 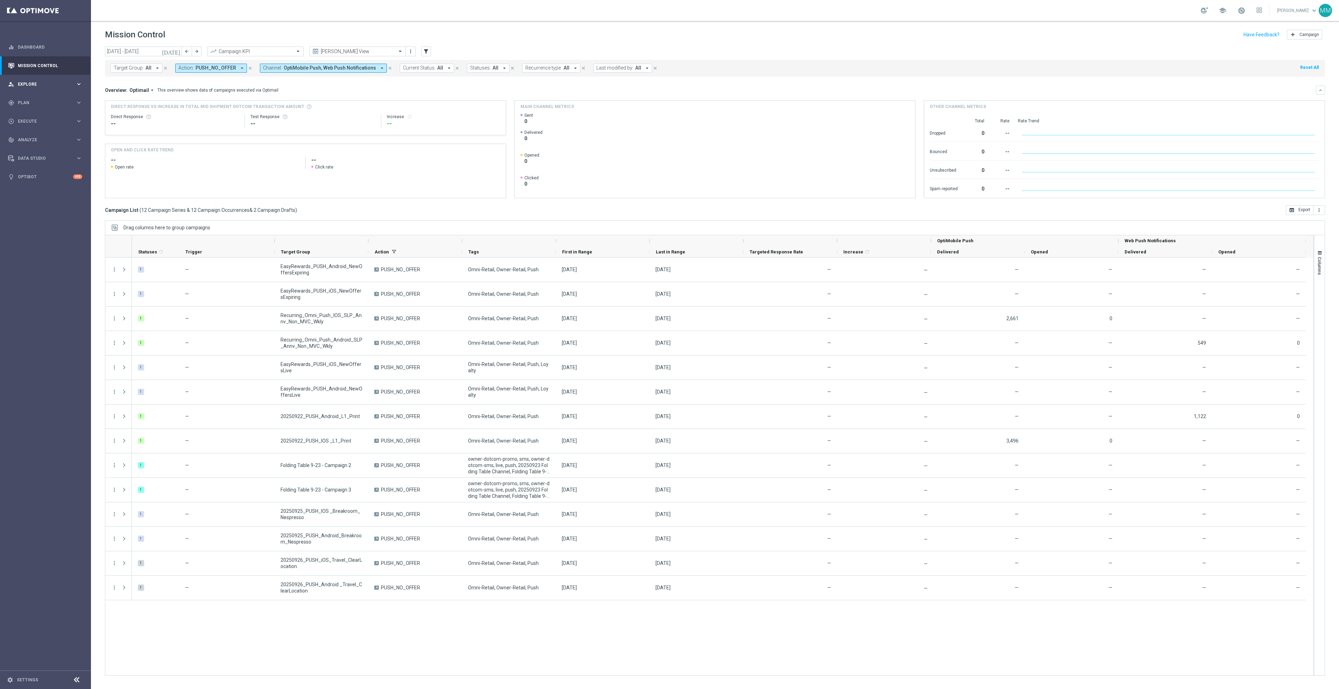 I want to click on i: play_circle_outline, so click(x=11, y=121).